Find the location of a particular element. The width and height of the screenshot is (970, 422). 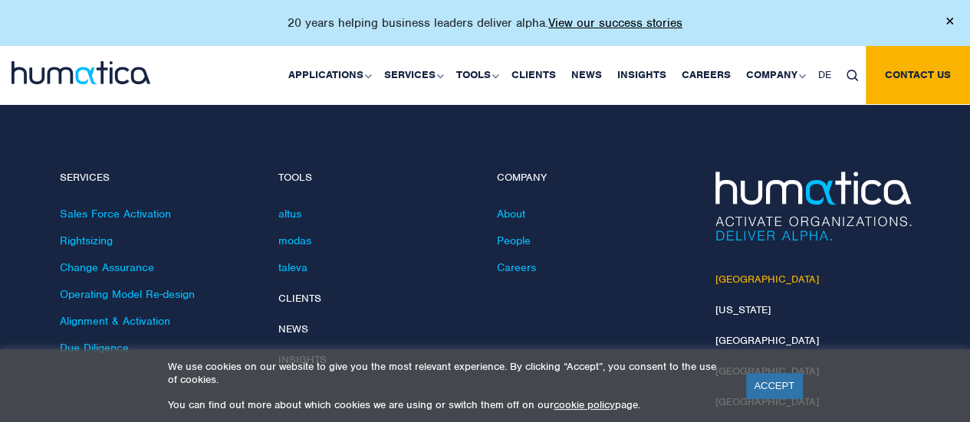

a: altus is located at coordinates (290, 214).